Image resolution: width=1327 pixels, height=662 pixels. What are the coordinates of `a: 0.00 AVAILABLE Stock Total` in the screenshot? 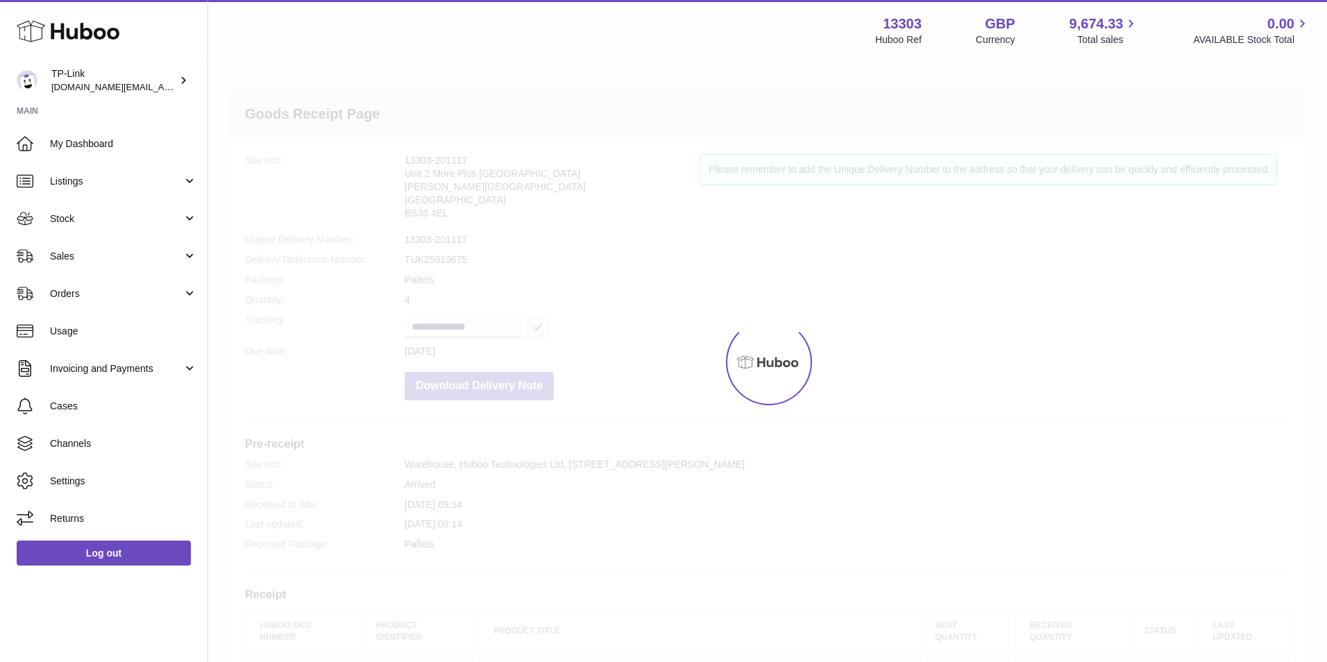 It's located at (1251, 31).